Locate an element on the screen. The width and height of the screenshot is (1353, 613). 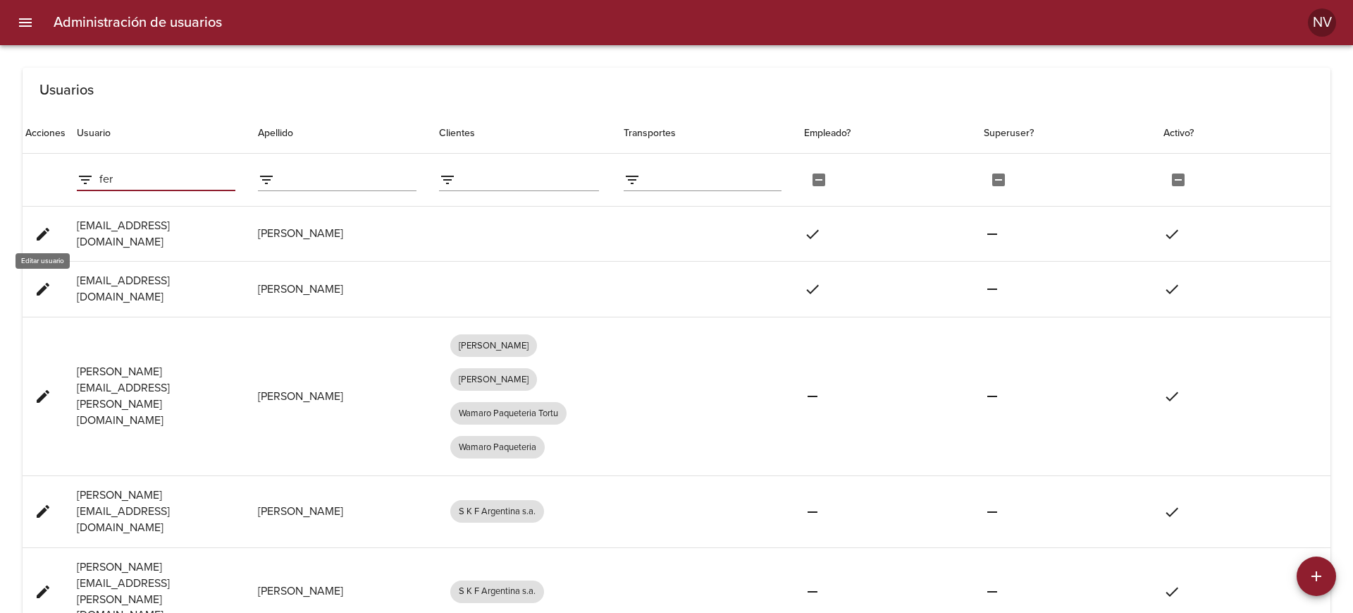
input: filter data by Clientes is located at coordinates (530, 180).